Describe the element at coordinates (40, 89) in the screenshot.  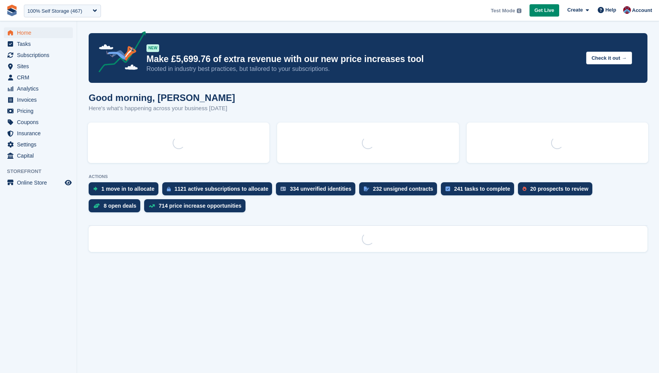
I see `span: Analytics` at that location.